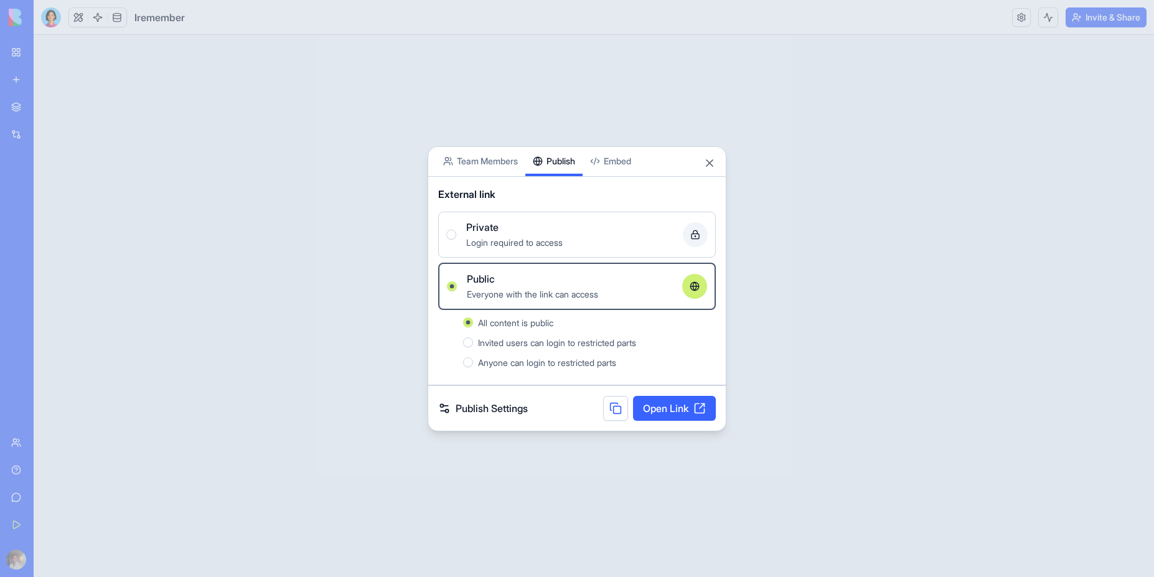 This screenshot has height=577, width=1154. I want to click on span: External link, so click(467, 194).